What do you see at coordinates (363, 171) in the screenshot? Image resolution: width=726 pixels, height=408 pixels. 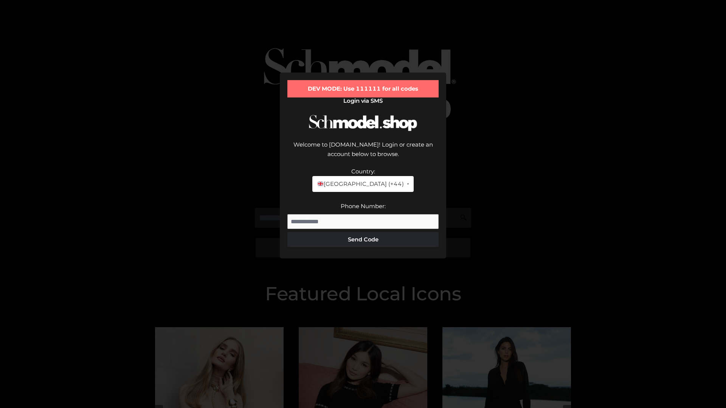 I see `label: Country:` at bounding box center [363, 171].